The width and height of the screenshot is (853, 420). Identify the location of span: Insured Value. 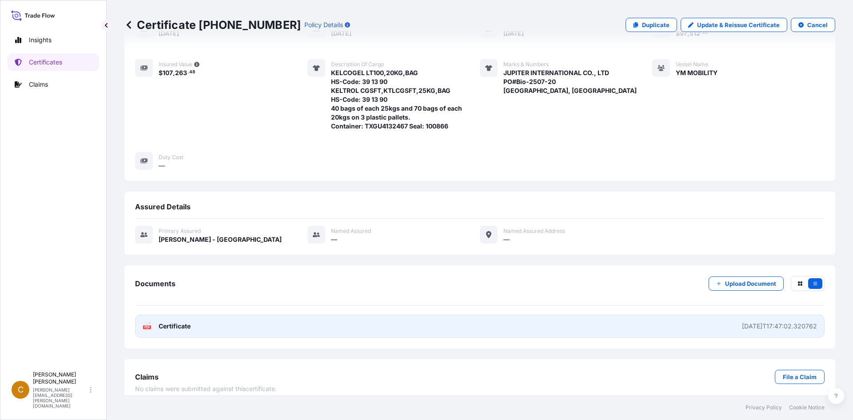
(176, 64).